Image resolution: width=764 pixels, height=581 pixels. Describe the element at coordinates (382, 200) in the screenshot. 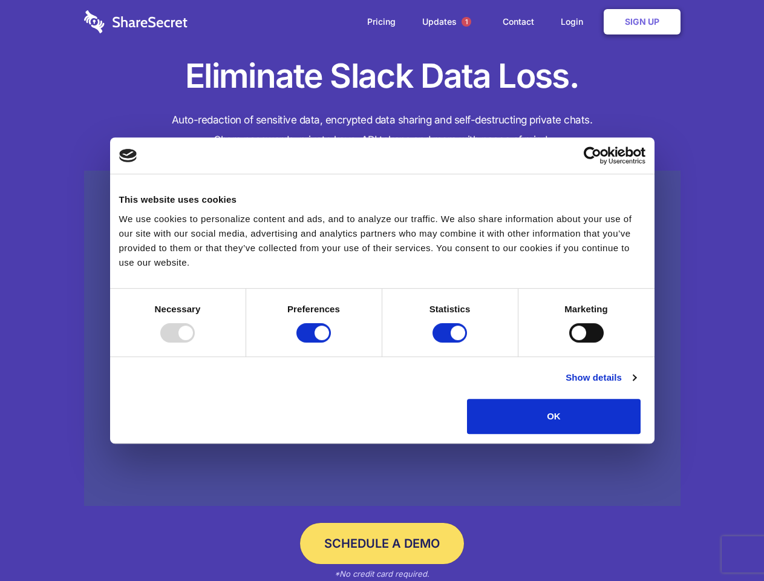

I see `div: This website uses cookies` at that location.